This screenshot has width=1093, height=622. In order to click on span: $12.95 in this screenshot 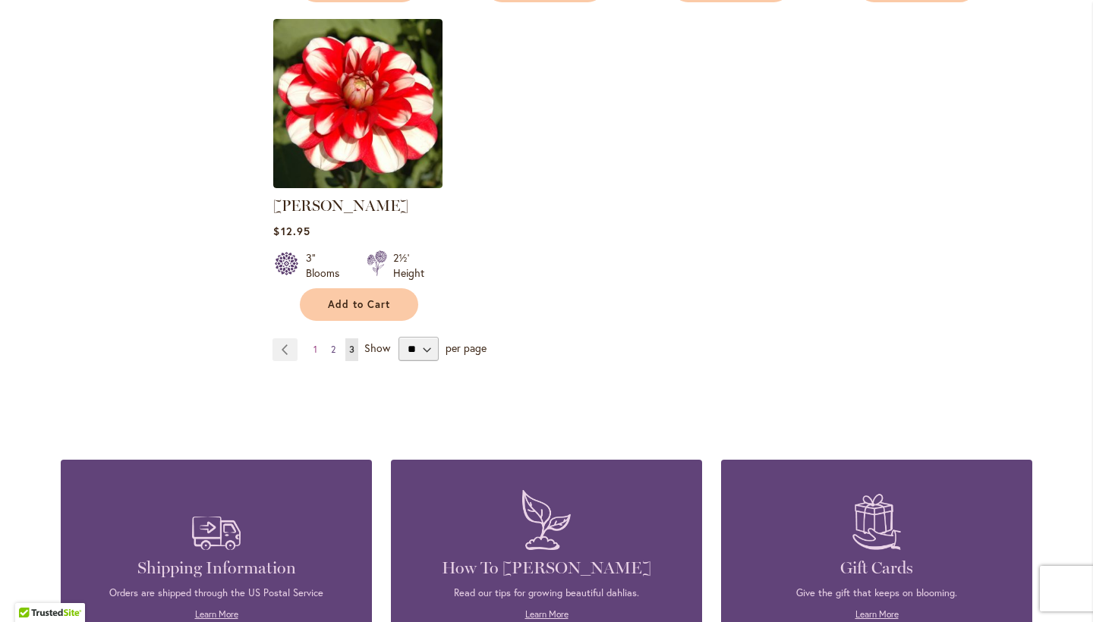, I will do `click(291, 231)`.